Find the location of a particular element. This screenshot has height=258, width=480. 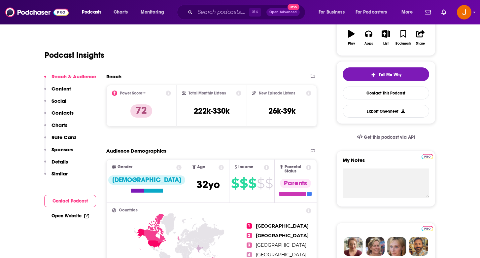

div: Bookmark is located at coordinates (403, 44).